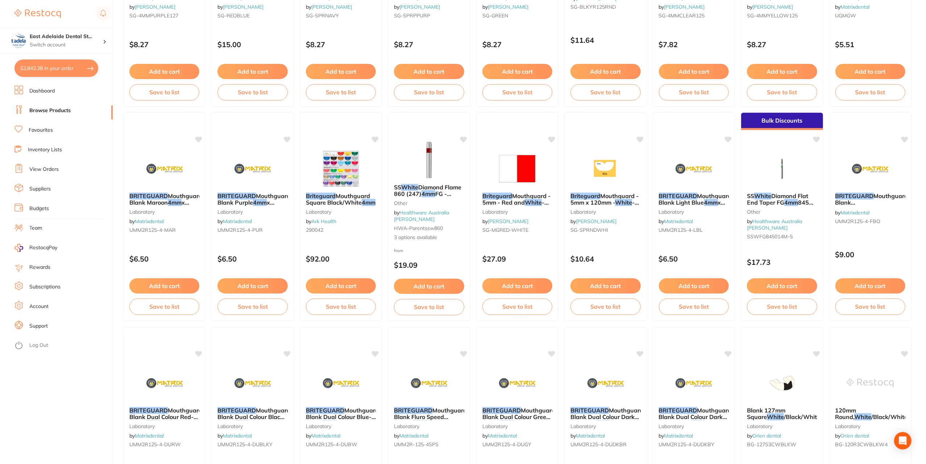 This screenshot has height=464, width=926. I want to click on p: $15.00, so click(252, 44).